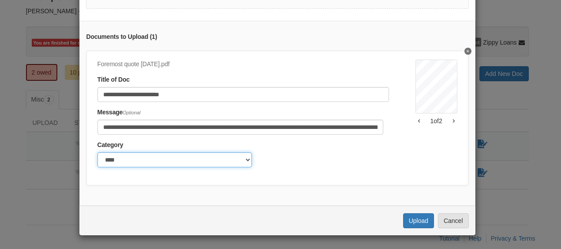 This screenshot has width=561, height=249. What do you see at coordinates (110, 145) in the screenshot?
I see `label: Category` at bounding box center [110, 145].